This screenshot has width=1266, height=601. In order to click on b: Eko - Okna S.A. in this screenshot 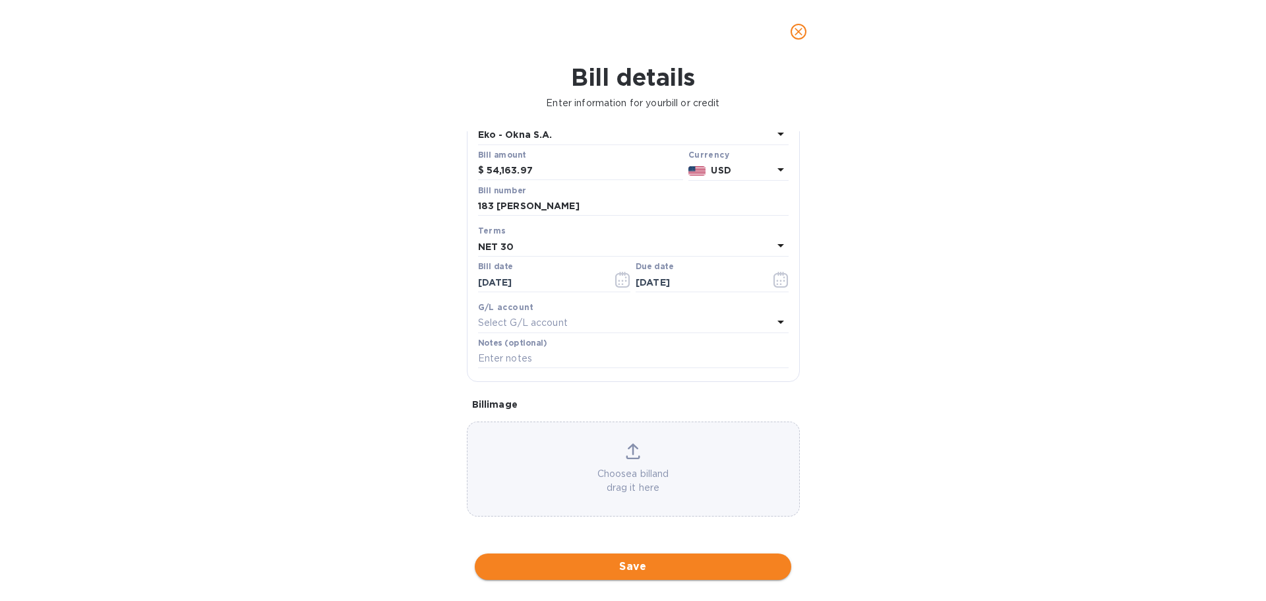, I will do `click(515, 135)`.